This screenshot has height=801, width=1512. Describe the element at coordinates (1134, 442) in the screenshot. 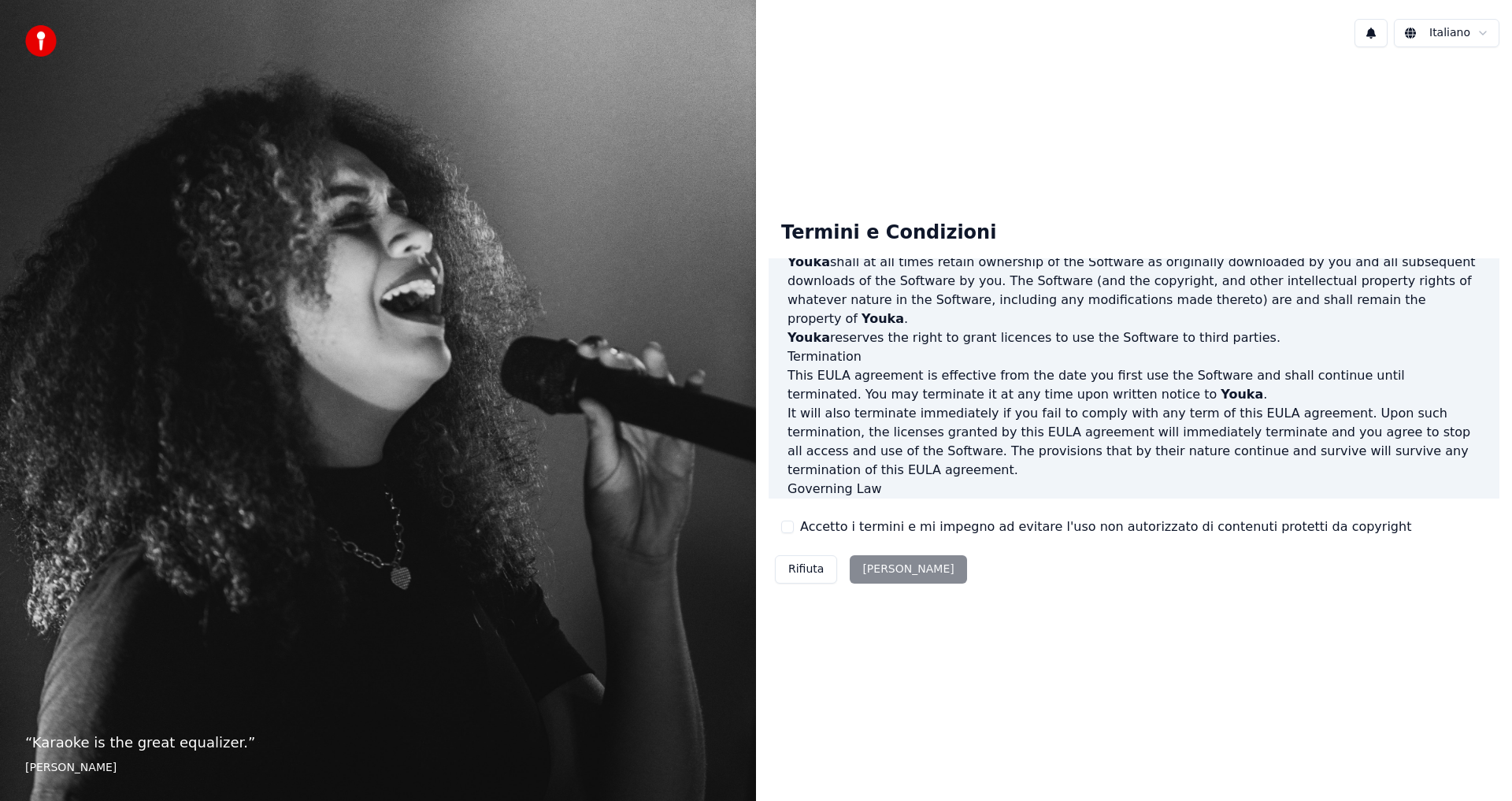

I see `p: It will also terminate immediately if you fail to comply with any term of this EULA agreement. Up...` at that location.